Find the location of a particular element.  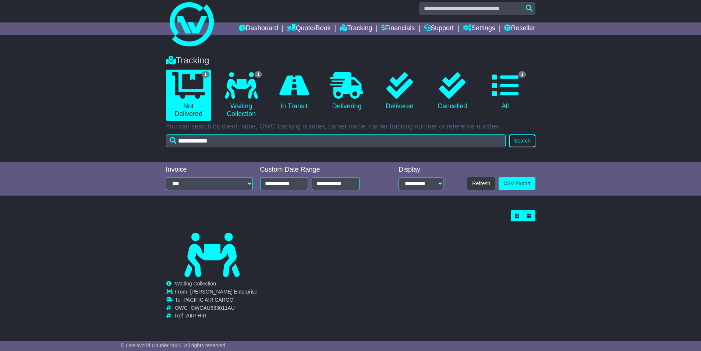

span: Waiting Collection is located at coordinates (195, 283).